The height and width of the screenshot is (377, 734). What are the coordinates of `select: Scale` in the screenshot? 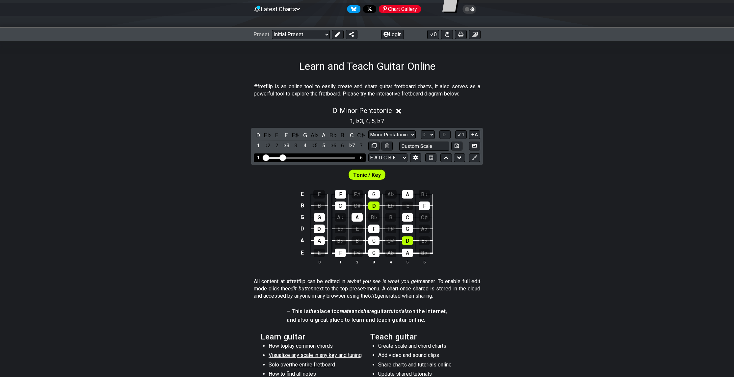 It's located at (392, 135).